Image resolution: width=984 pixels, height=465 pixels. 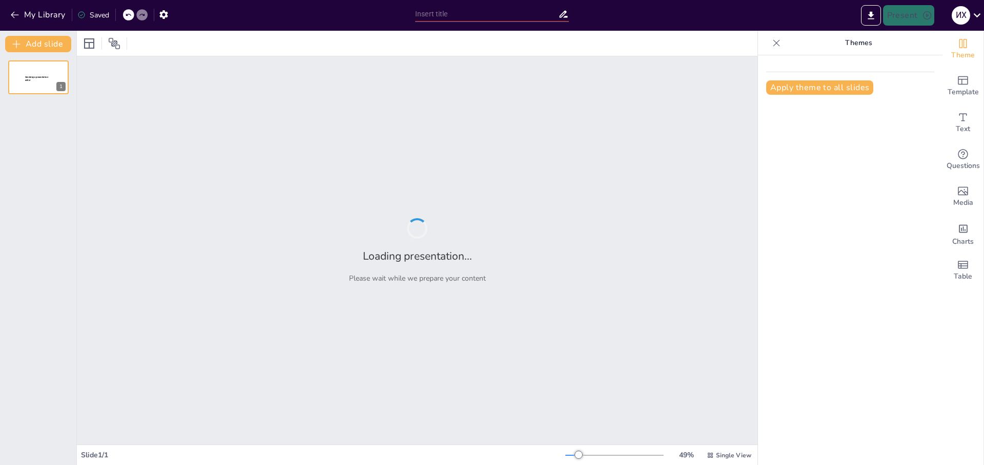 What do you see at coordinates (963, 234) in the screenshot?
I see `div: Add charts and graphs` at bounding box center [963, 234].